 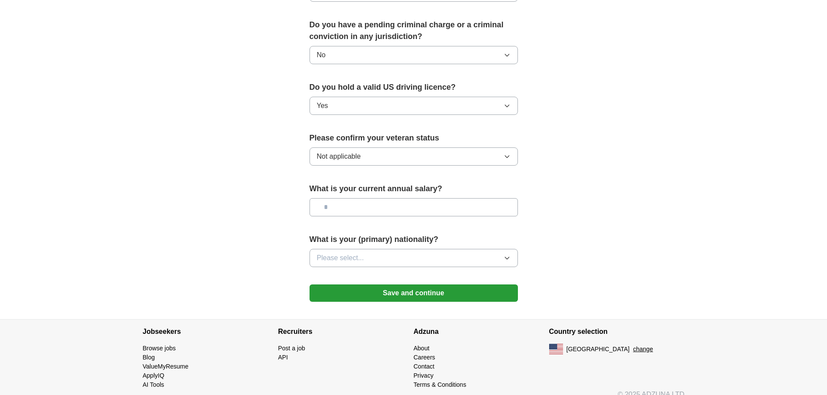 What do you see at coordinates (321, 55) in the screenshot?
I see `span: No` at bounding box center [321, 55].